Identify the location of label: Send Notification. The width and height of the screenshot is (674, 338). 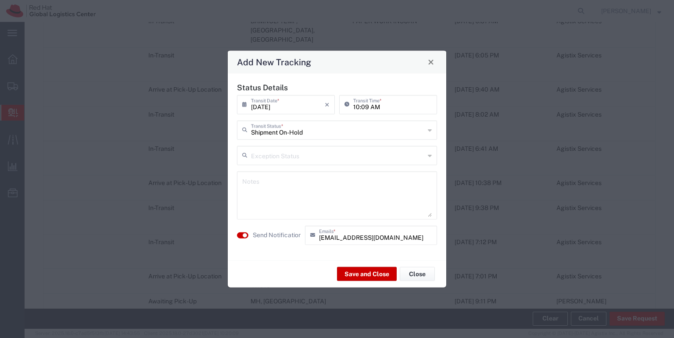
(277, 235).